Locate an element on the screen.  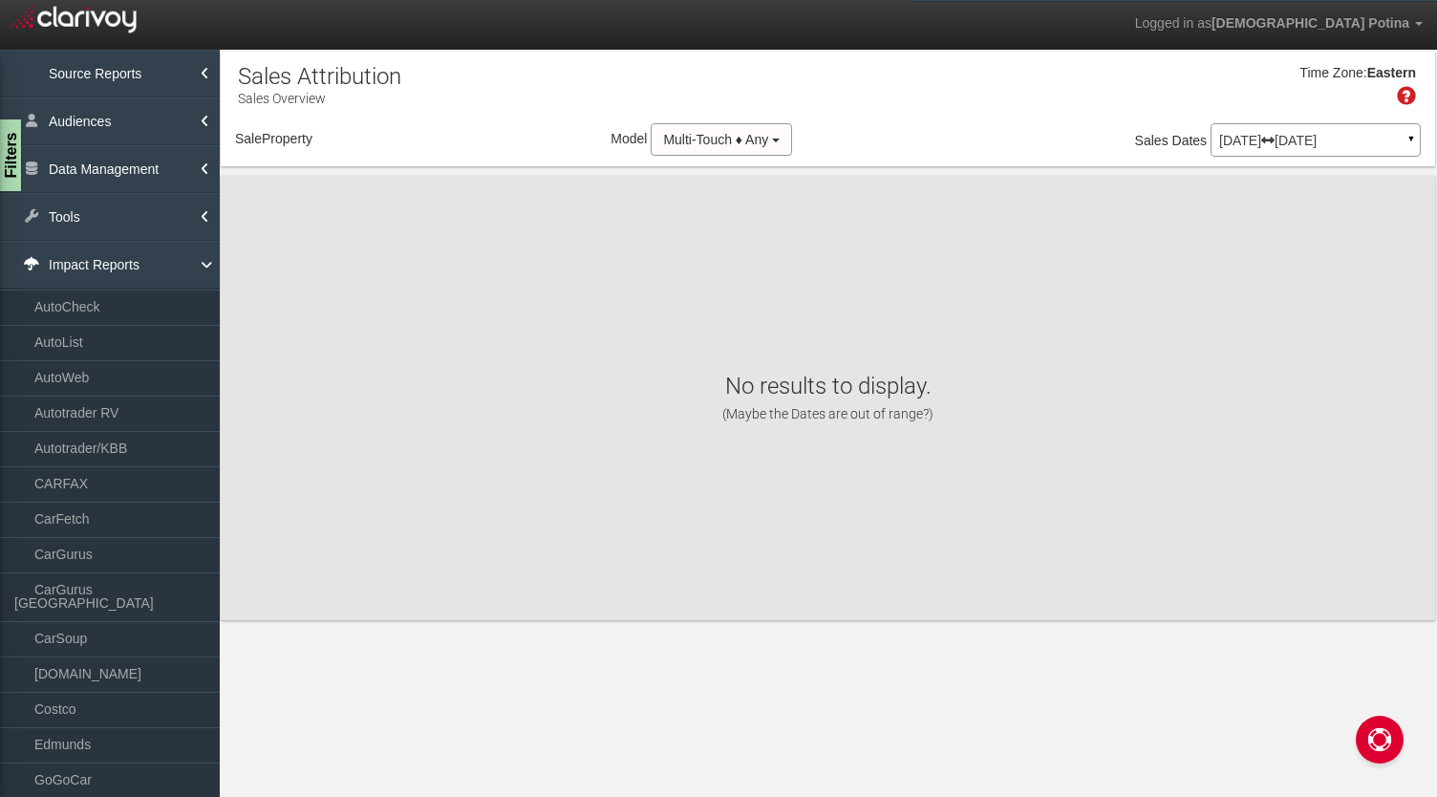
span: Sale is located at coordinates (248, 139).